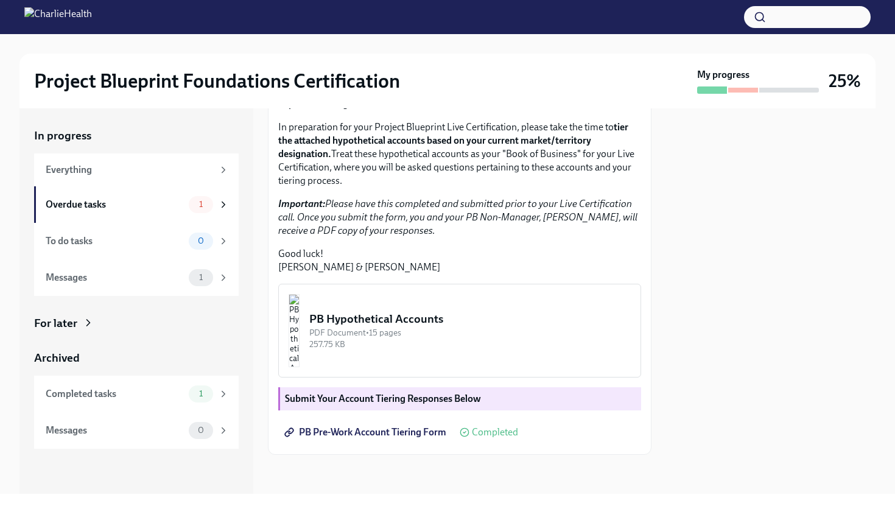 This screenshot has height=506, width=895. Describe the element at coordinates (470, 344) in the screenshot. I see `div: 257.75 KB` at that location.